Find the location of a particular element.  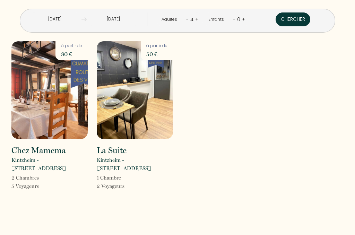

p: 80 € is located at coordinates (72, 54).